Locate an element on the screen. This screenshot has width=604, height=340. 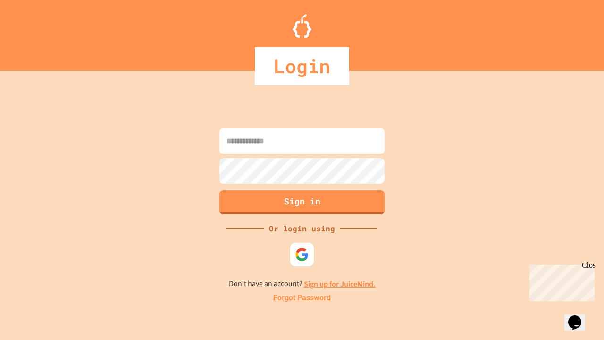
div: Chat with us now!Close is located at coordinates (34, 32).